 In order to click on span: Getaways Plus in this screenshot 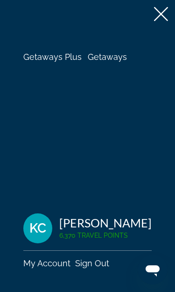, I will do `click(52, 57)`.